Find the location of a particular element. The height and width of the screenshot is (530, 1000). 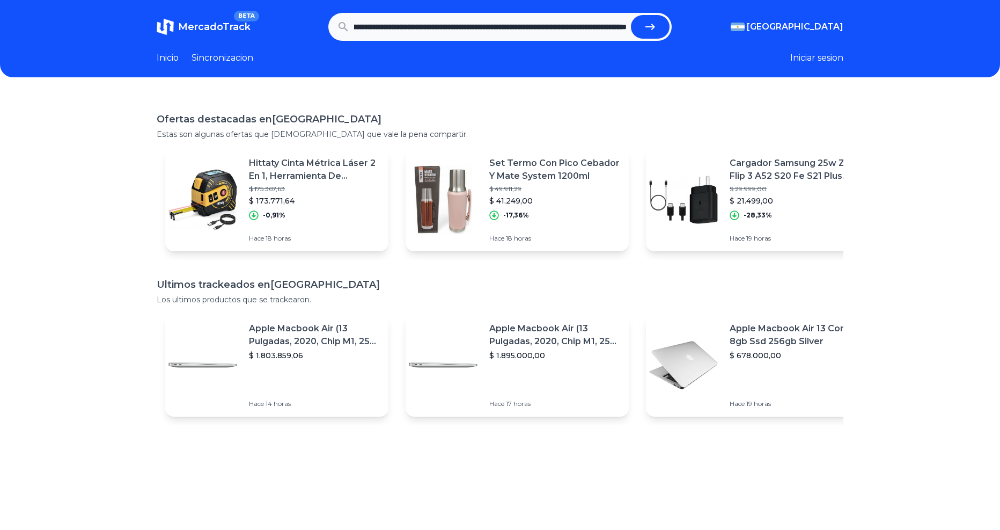

p: $ 21.499,00 is located at coordinates (795, 201).